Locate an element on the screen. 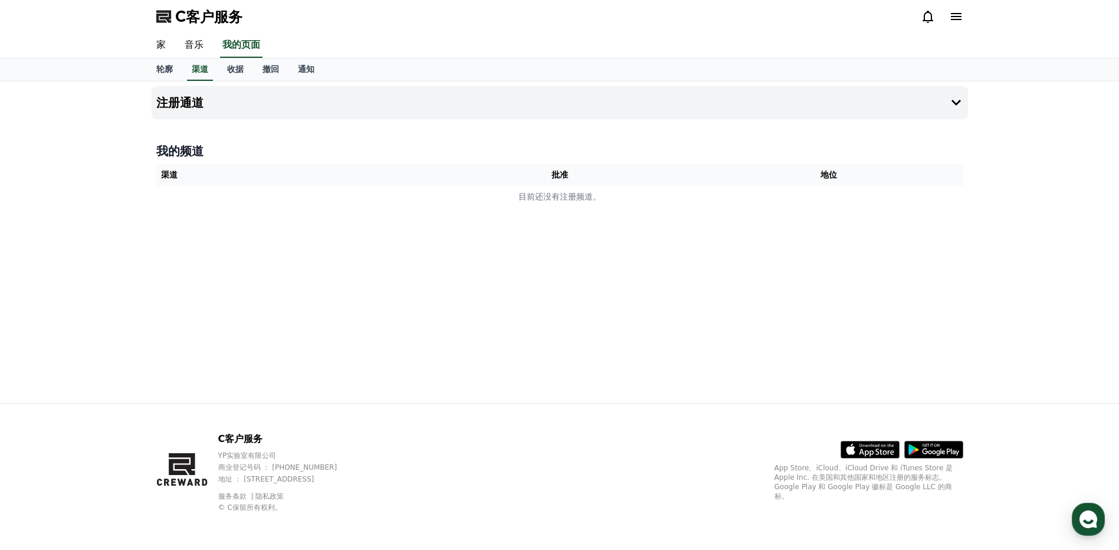  font: 通知 is located at coordinates (306, 69).